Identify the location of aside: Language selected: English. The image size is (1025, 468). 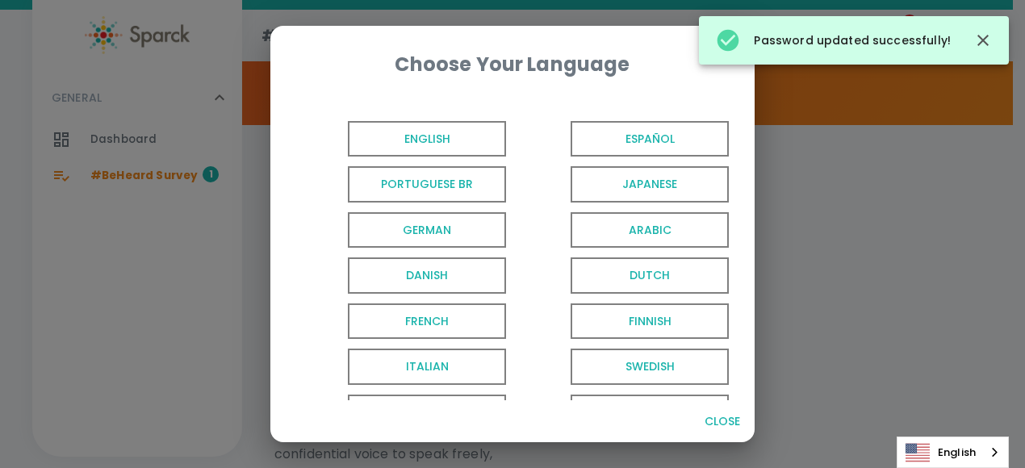
(953, 452).